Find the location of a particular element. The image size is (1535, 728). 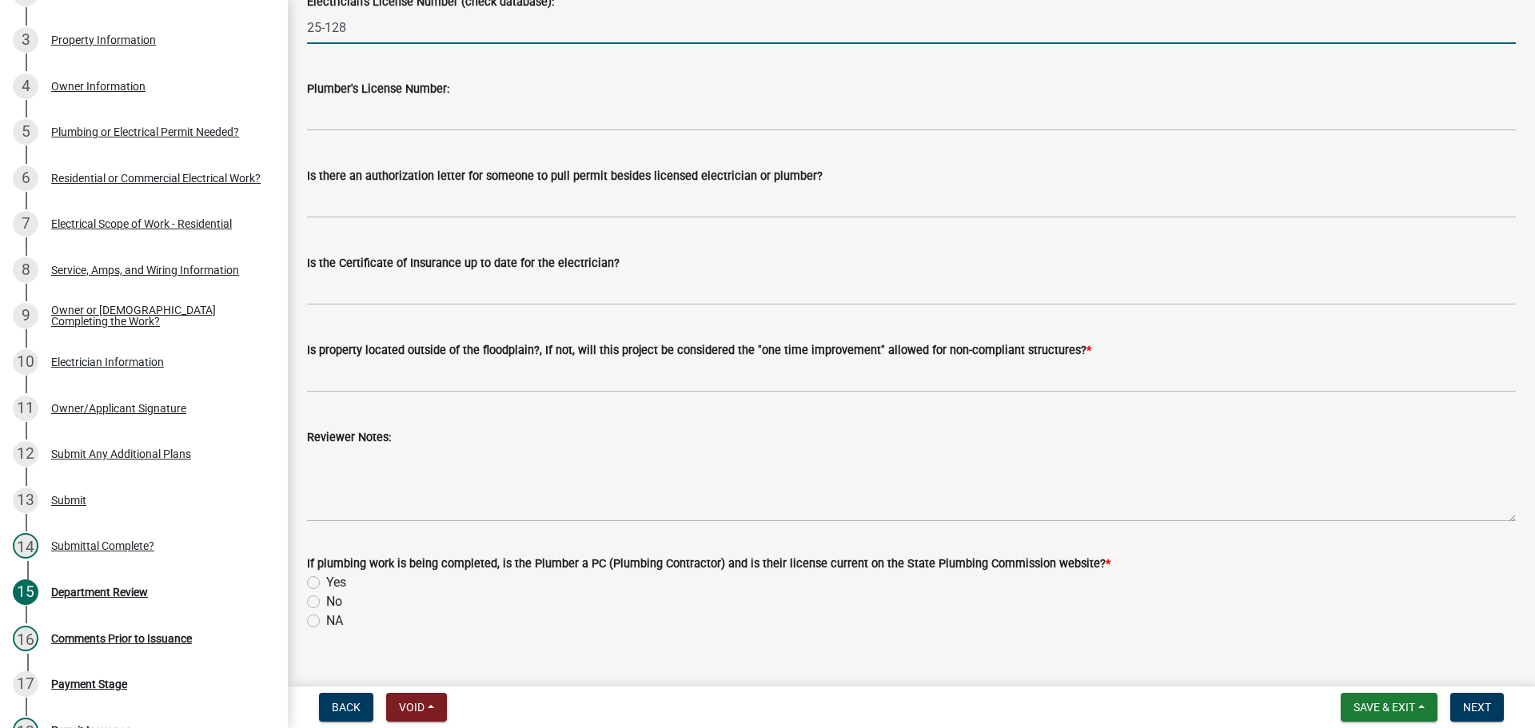

div: Plumbing or Electrical Permit Needed? is located at coordinates (145, 132).